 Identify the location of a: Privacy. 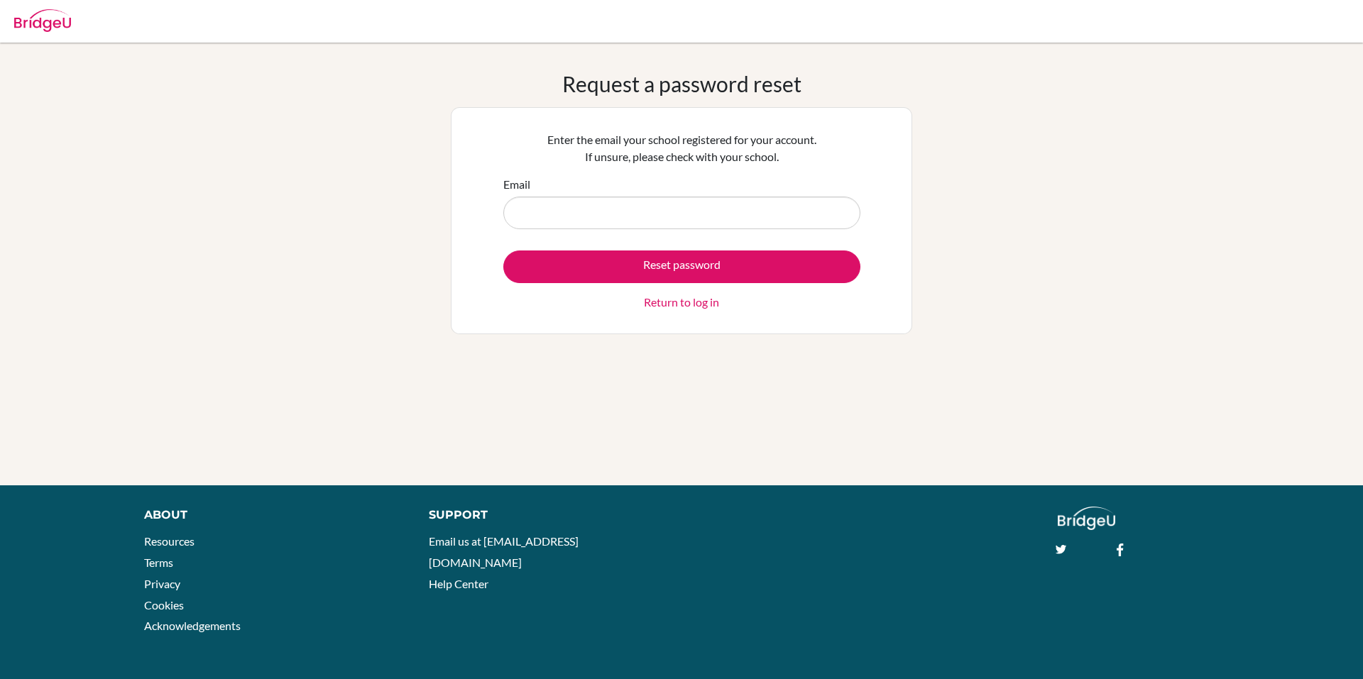
(162, 583).